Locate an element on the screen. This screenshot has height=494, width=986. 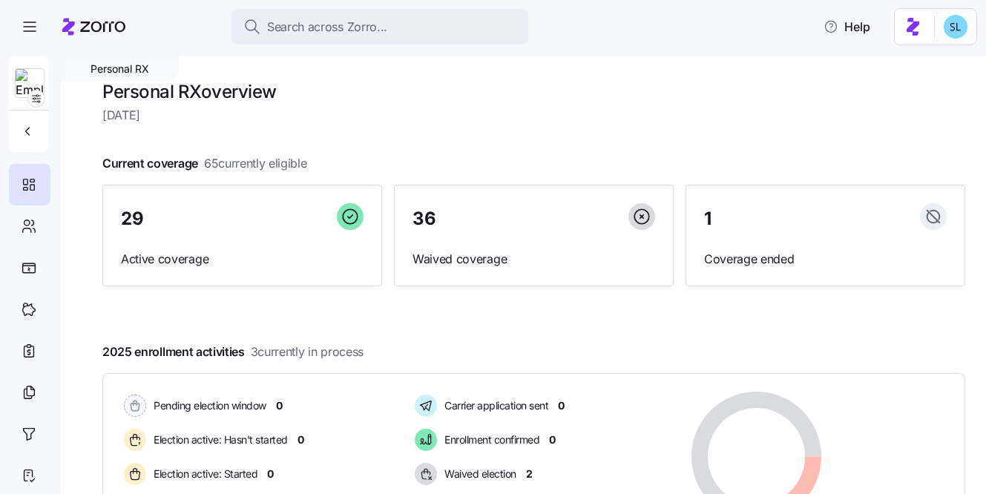
button: Help is located at coordinates (846, 27).